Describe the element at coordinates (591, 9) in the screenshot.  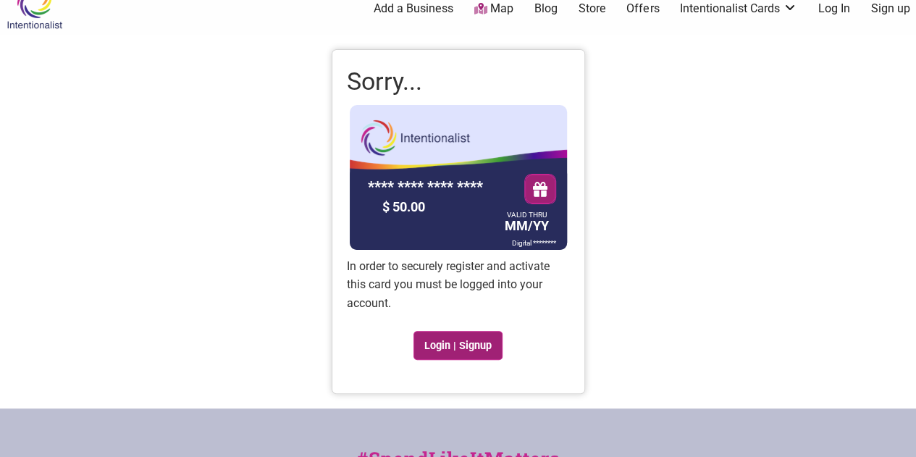
I see `a: Store` at that location.